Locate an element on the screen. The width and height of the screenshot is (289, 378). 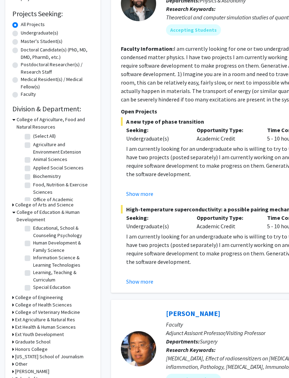
label: (Select All) is located at coordinates (44, 136).